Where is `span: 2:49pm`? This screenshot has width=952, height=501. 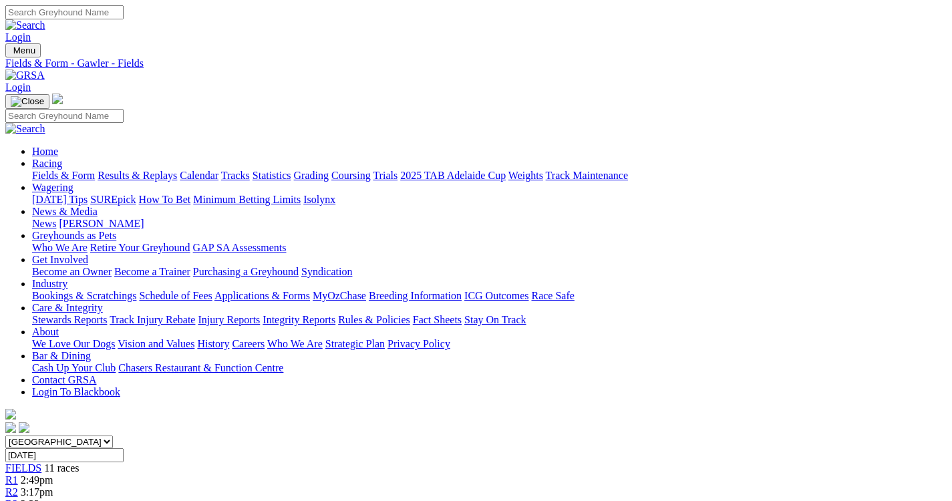 span: 2:49pm is located at coordinates (37, 480).